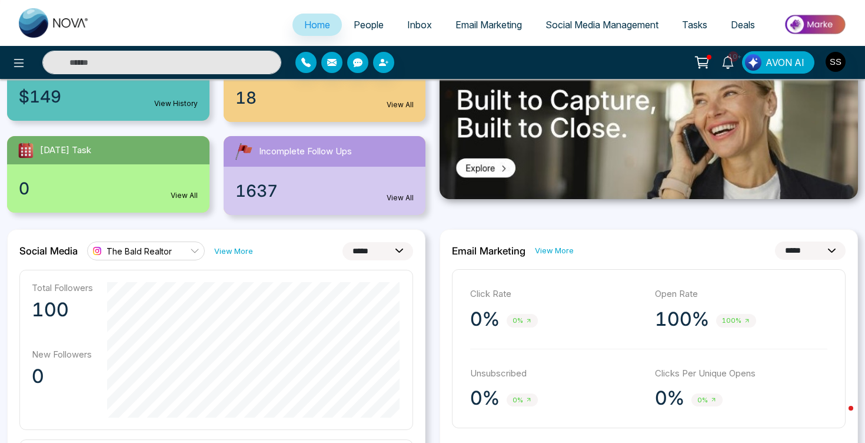  Describe the element at coordinates (602, 25) in the screenshot. I see `a: Social Media Management` at that location.